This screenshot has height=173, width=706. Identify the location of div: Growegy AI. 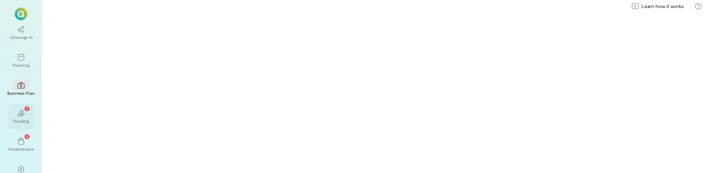
(21, 37).